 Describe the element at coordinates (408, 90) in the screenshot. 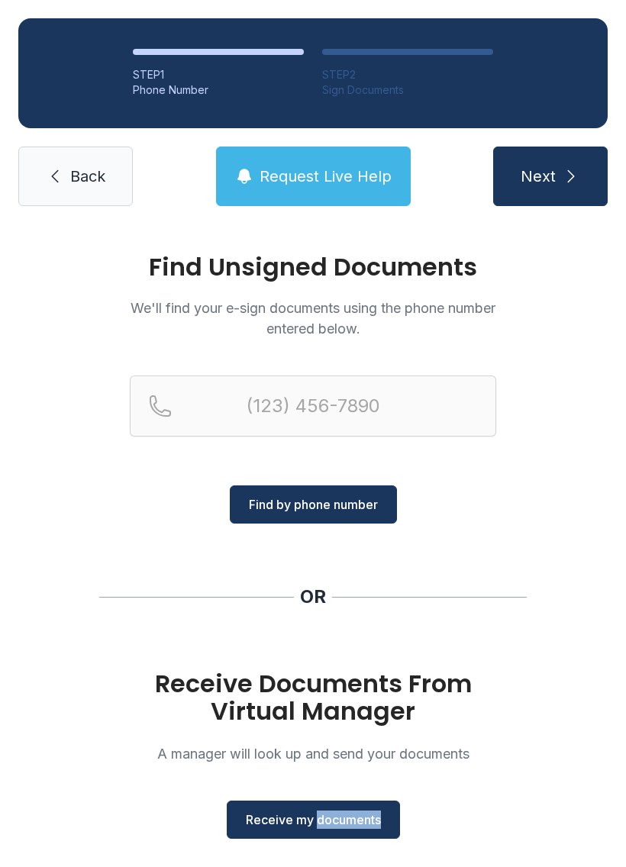

I see `div: Sign Documents` at that location.